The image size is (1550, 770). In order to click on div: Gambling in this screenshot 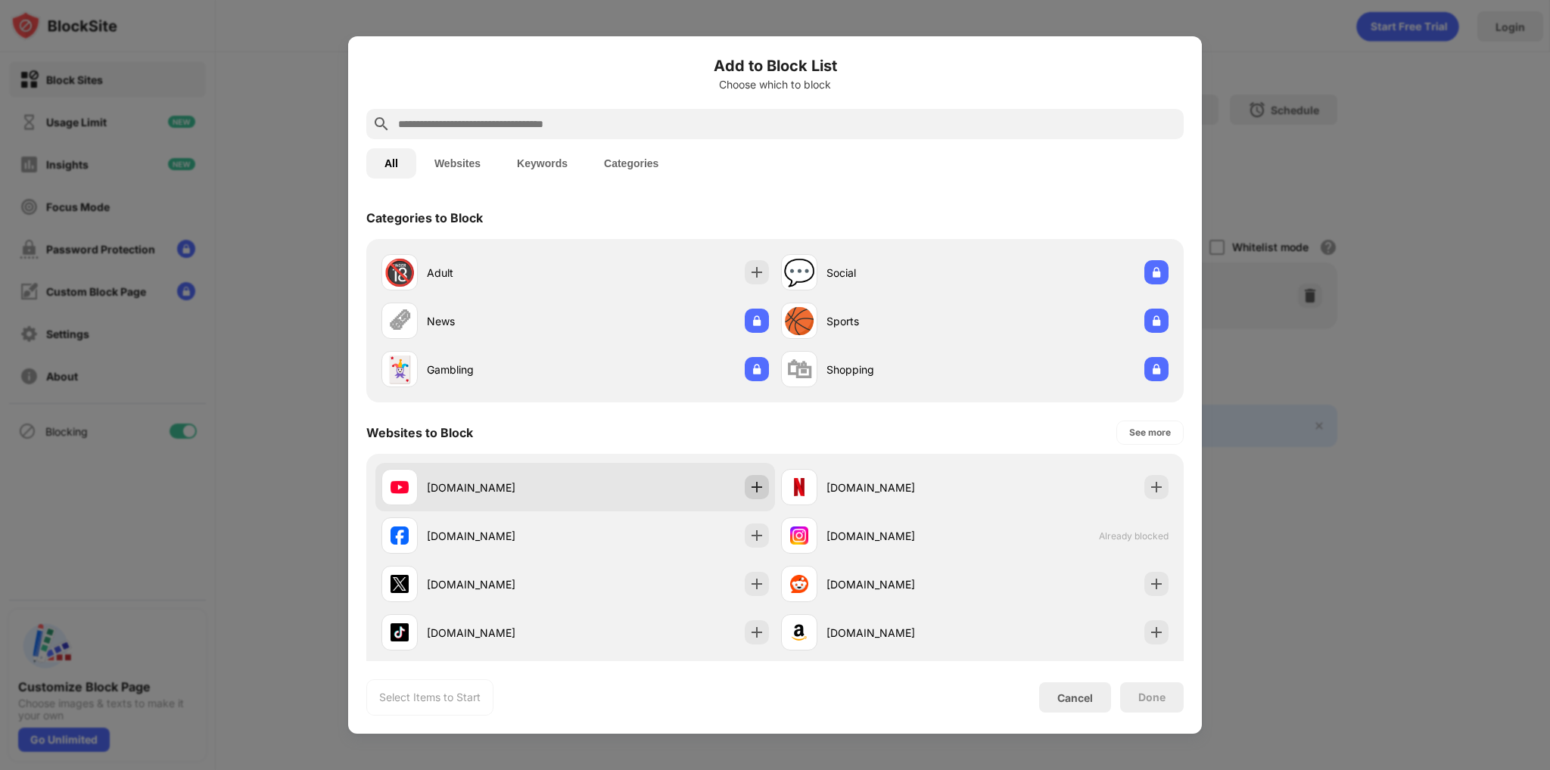, I will do `click(501, 369)`.